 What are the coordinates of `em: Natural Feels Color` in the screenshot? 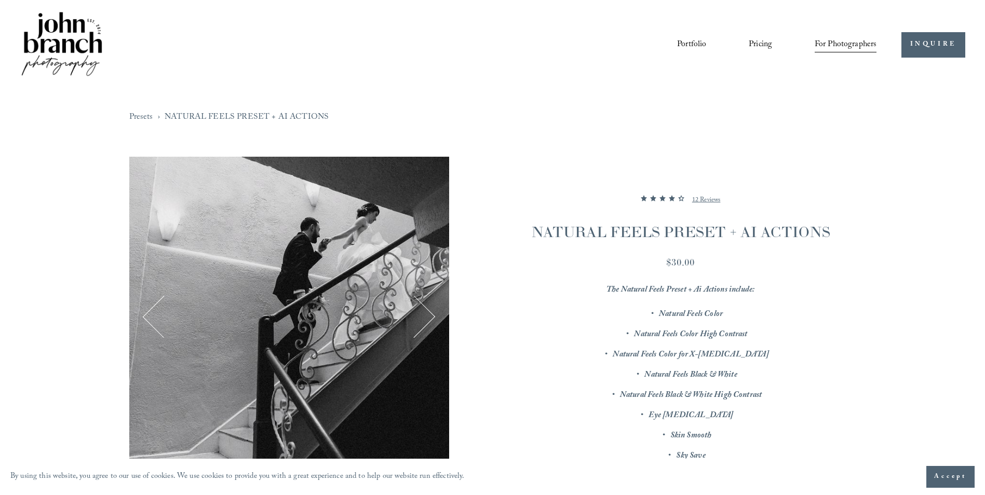 It's located at (690, 315).